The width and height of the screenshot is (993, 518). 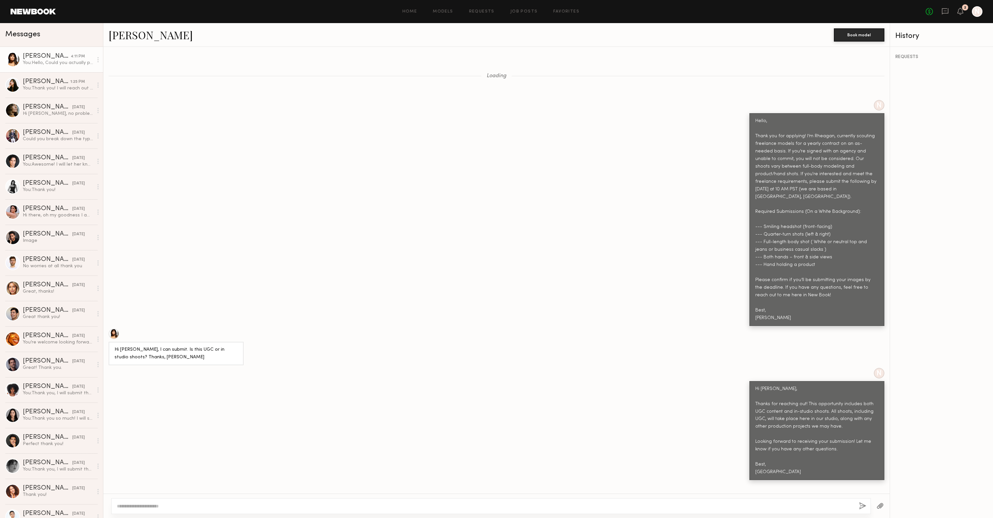 What do you see at coordinates (78, 82) in the screenshot?
I see `div: 1:25 PM` at bounding box center [78, 82].